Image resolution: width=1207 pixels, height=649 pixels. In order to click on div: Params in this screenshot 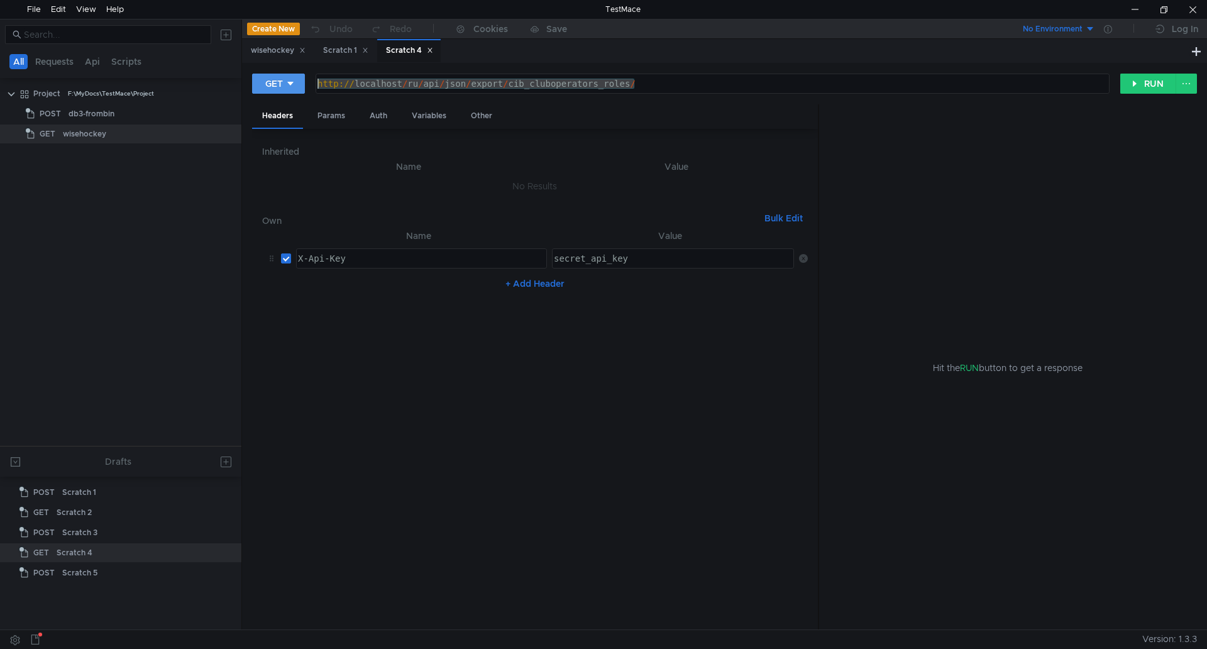, I will do `click(331, 116)`.